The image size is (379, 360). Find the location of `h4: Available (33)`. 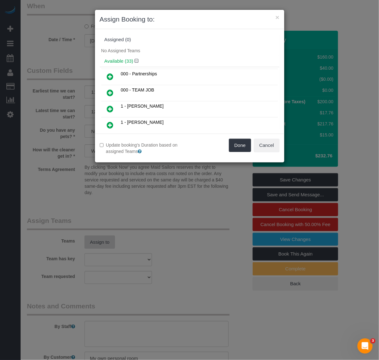

h4: Available (33) is located at coordinates (190, 61).